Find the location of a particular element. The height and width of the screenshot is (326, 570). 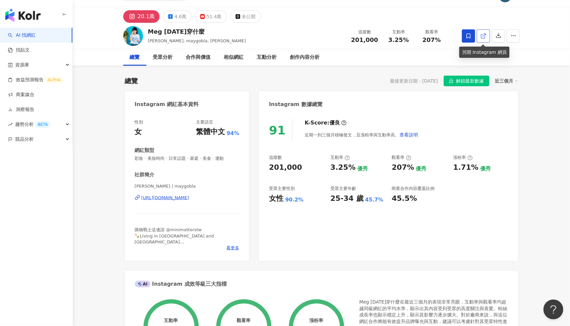

span: 看更多 is located at coordinates (233, 248).